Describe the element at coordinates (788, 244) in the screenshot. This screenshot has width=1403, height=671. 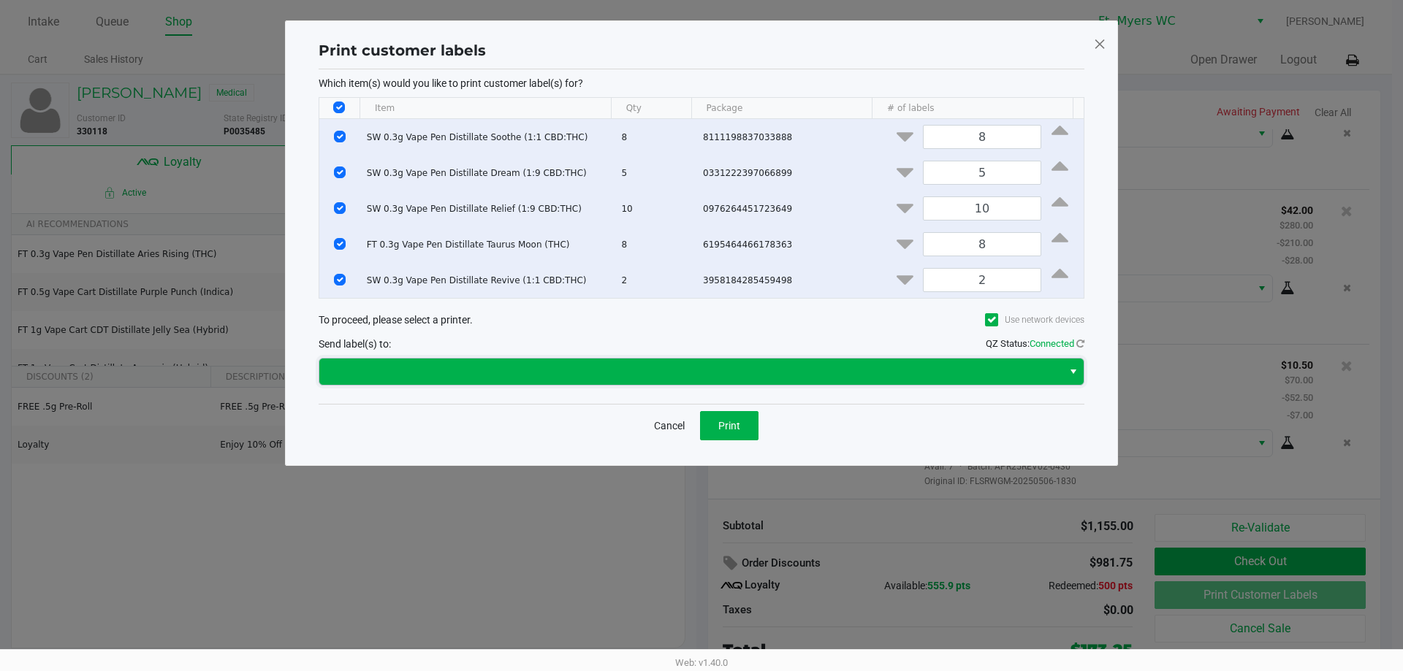
I see `td: 6195464466178363` at that location.